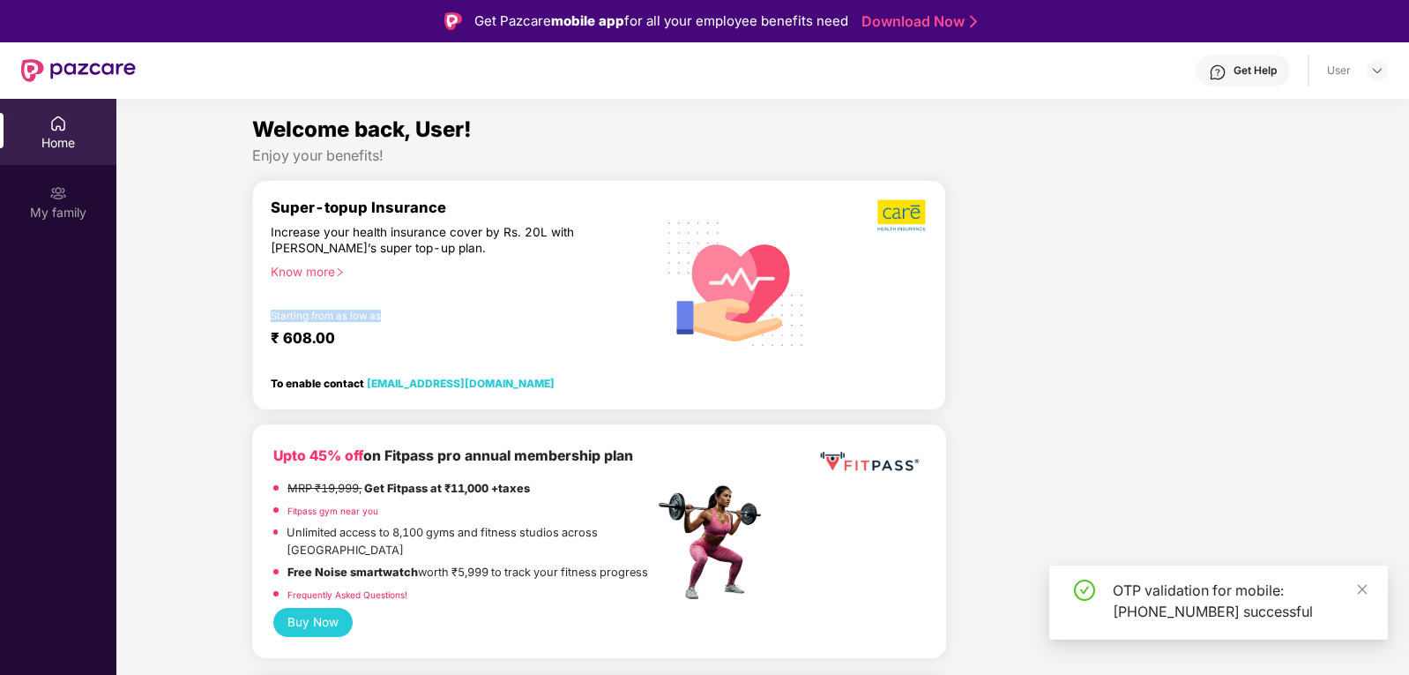  I want to click on div: Starting from as low as, so click(424, 316).